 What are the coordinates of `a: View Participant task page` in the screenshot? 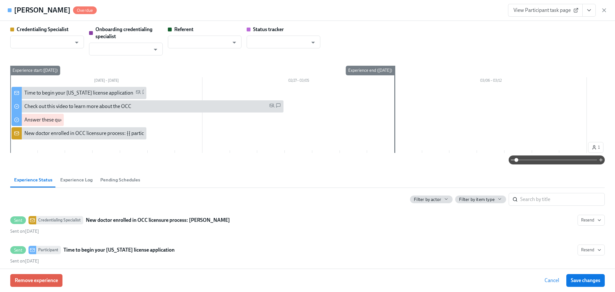 It's located at (545, 10).